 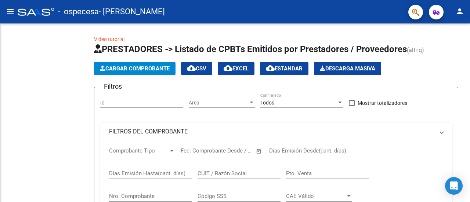 What do you see at coordinates (415, 50) in the screenshot?
I see `span: (alt+q)` at bounding box center [415, 50].